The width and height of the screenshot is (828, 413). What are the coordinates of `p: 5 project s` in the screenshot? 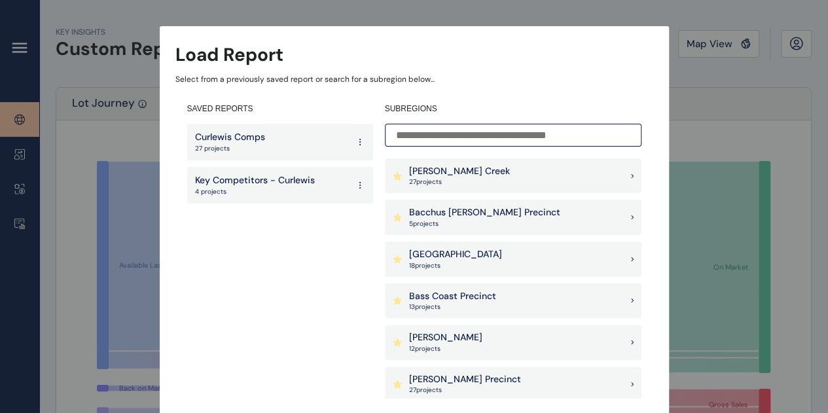 It's located at (484, 224).